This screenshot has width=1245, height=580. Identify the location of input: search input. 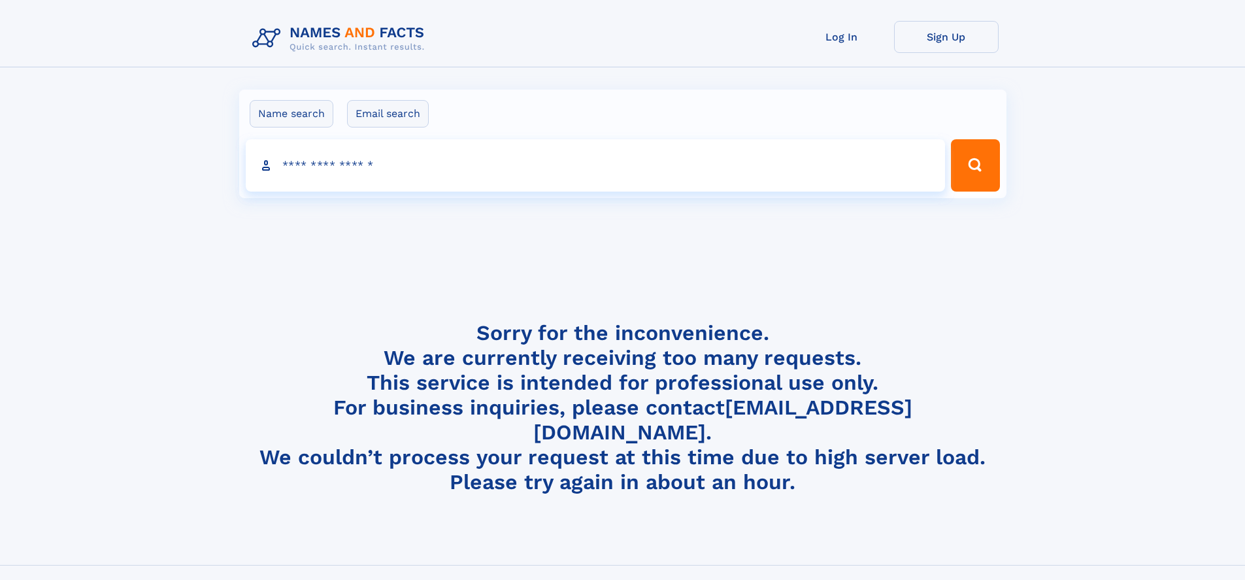
(596, 165).